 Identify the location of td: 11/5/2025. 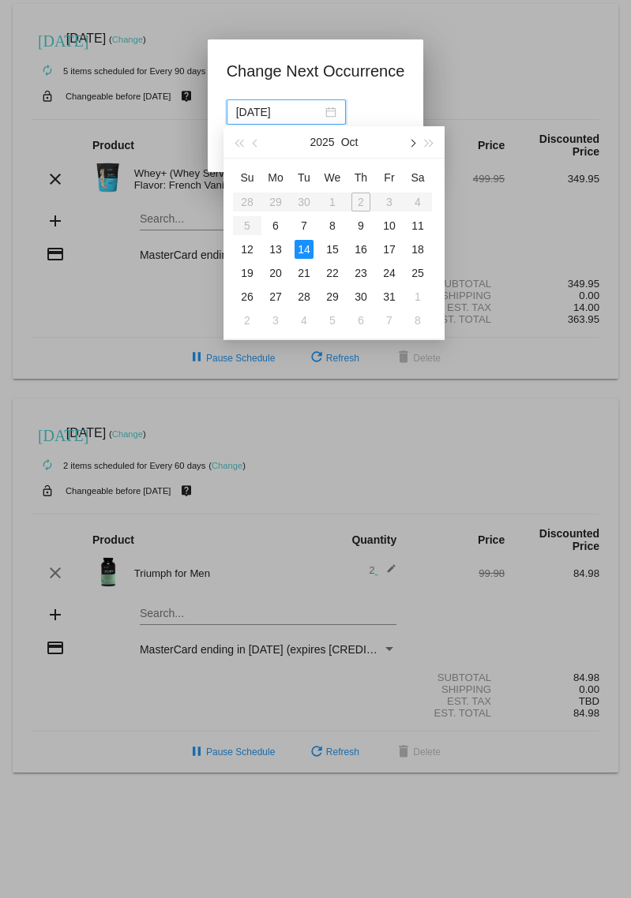
(332, 320).